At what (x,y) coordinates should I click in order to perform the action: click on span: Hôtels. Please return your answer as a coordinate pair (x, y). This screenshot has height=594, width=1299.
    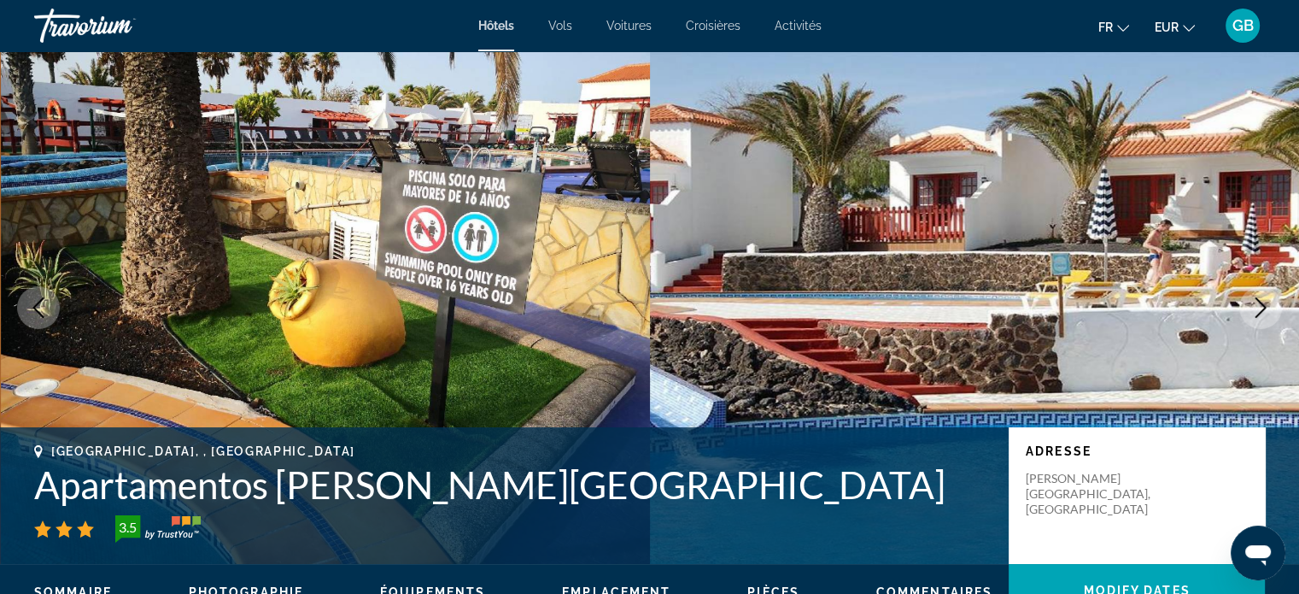
    Looking at the image, I should click on (496, 26).